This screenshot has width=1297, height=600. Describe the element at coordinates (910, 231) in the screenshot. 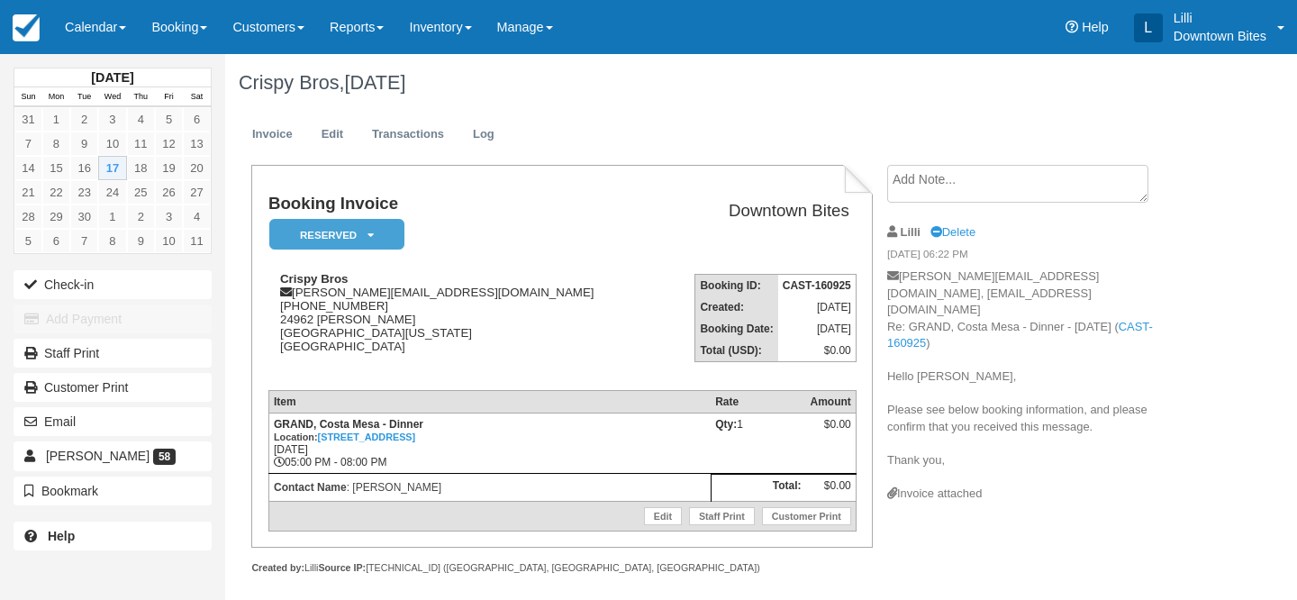

I see `strong: Lilli` at that location.